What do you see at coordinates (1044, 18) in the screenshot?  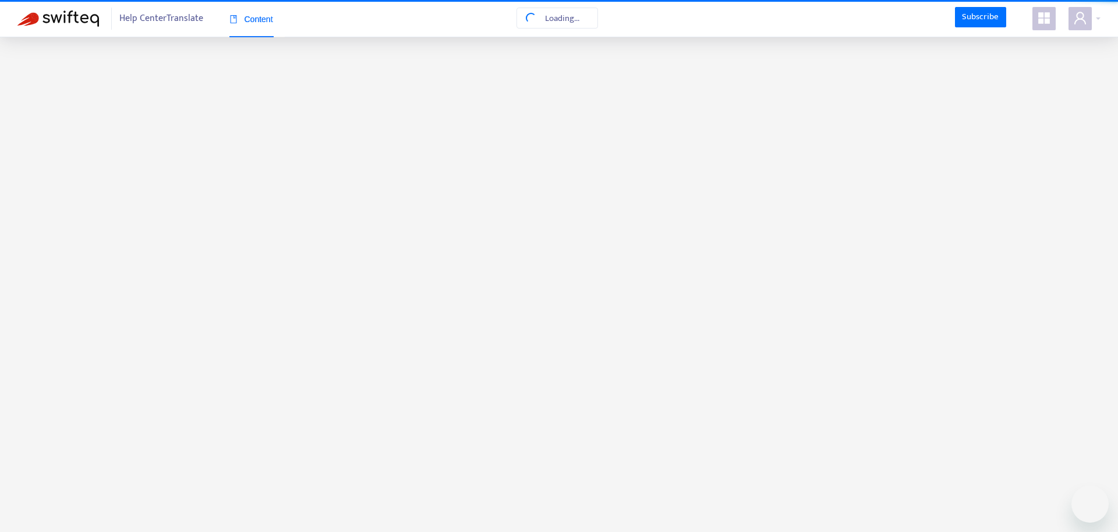 I see `span: appstore` at bounding box center [1044, 18].